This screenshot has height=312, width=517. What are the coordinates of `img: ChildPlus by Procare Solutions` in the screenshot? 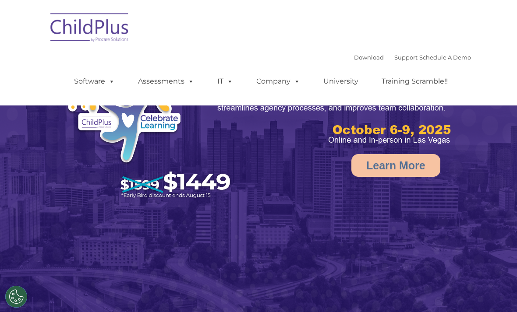 It's located at (90, 29).